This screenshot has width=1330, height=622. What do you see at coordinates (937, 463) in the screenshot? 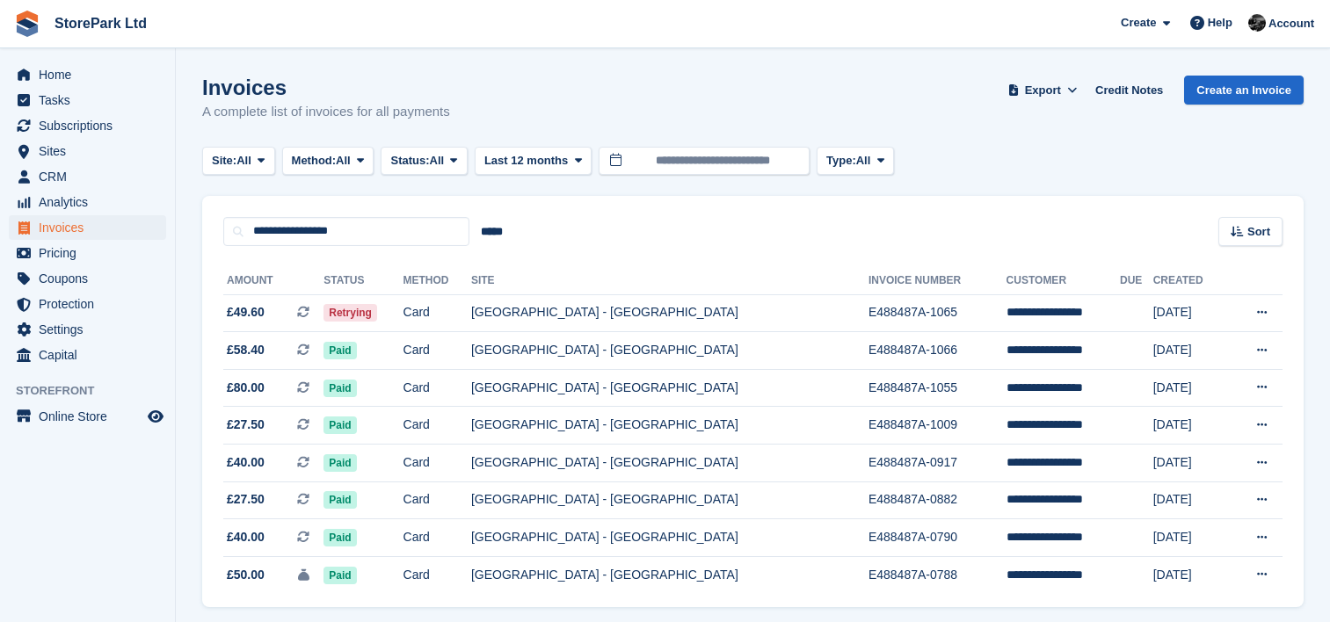
I see `td: E488487A-0917` at bounding box center [937, 463].